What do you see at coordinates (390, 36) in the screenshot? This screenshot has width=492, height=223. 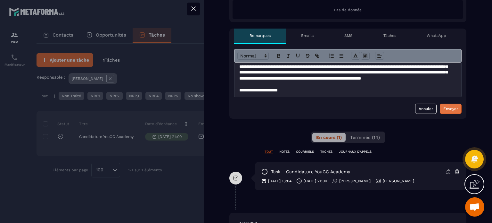 I see `p: Tâches` at bounding box center [390, 36].